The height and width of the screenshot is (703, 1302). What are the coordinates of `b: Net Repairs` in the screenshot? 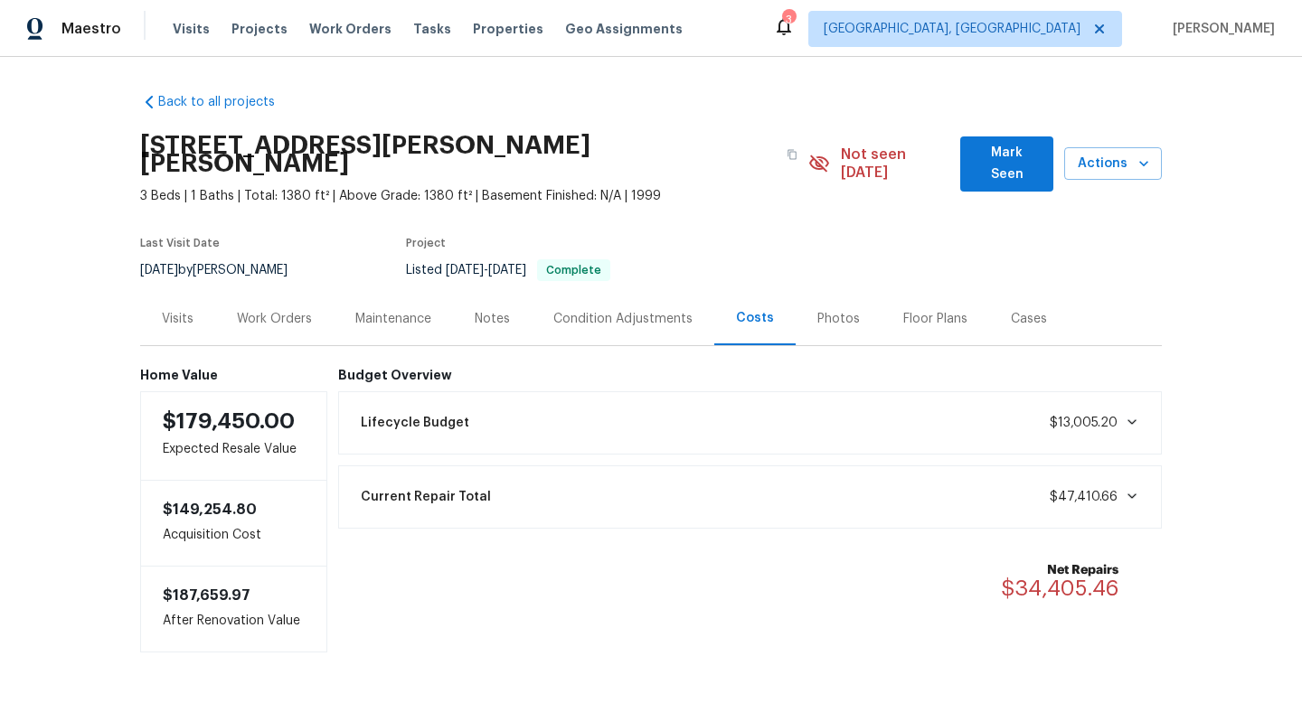 It's located at (1060, 570).